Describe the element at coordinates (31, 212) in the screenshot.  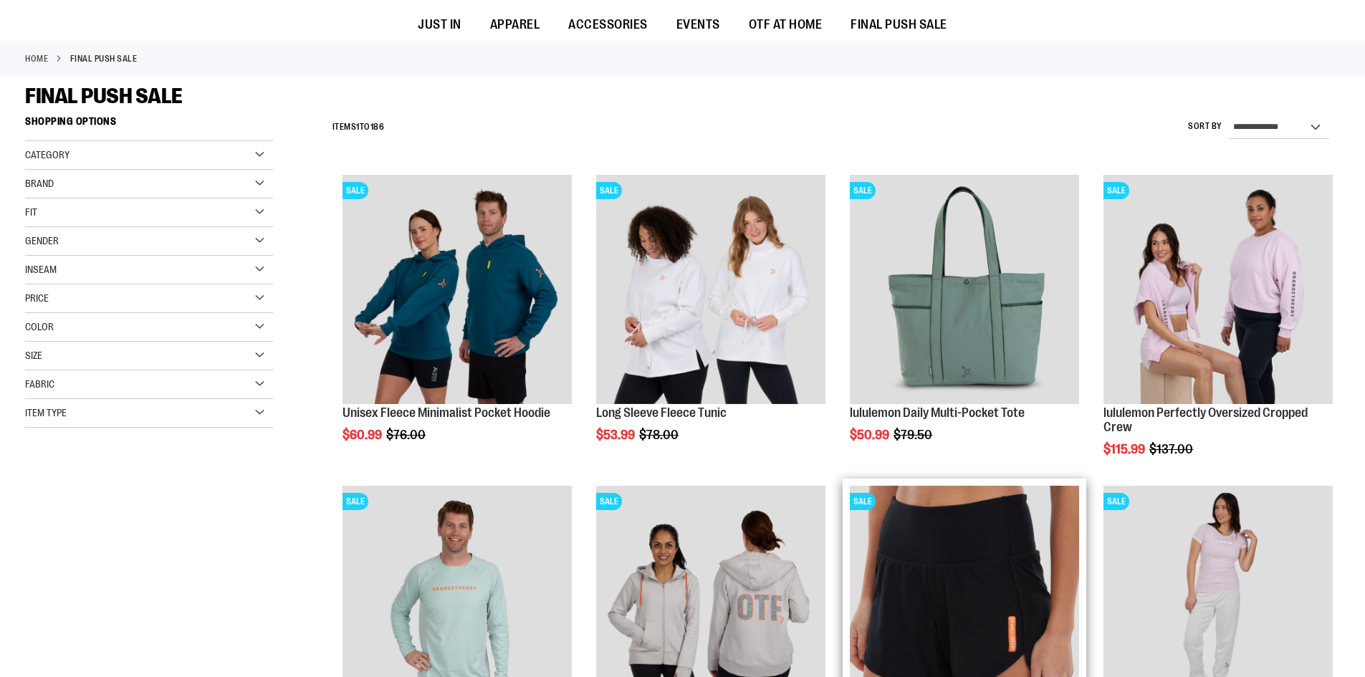
I see `span: Fit` at that location.